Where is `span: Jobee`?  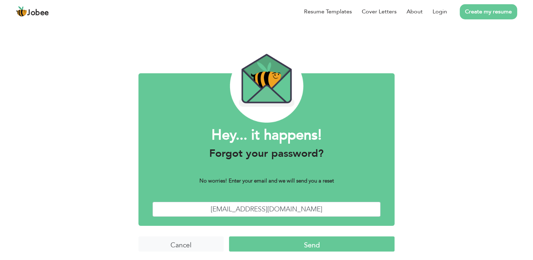
span: Jobee is located at coordinates (38, 13).